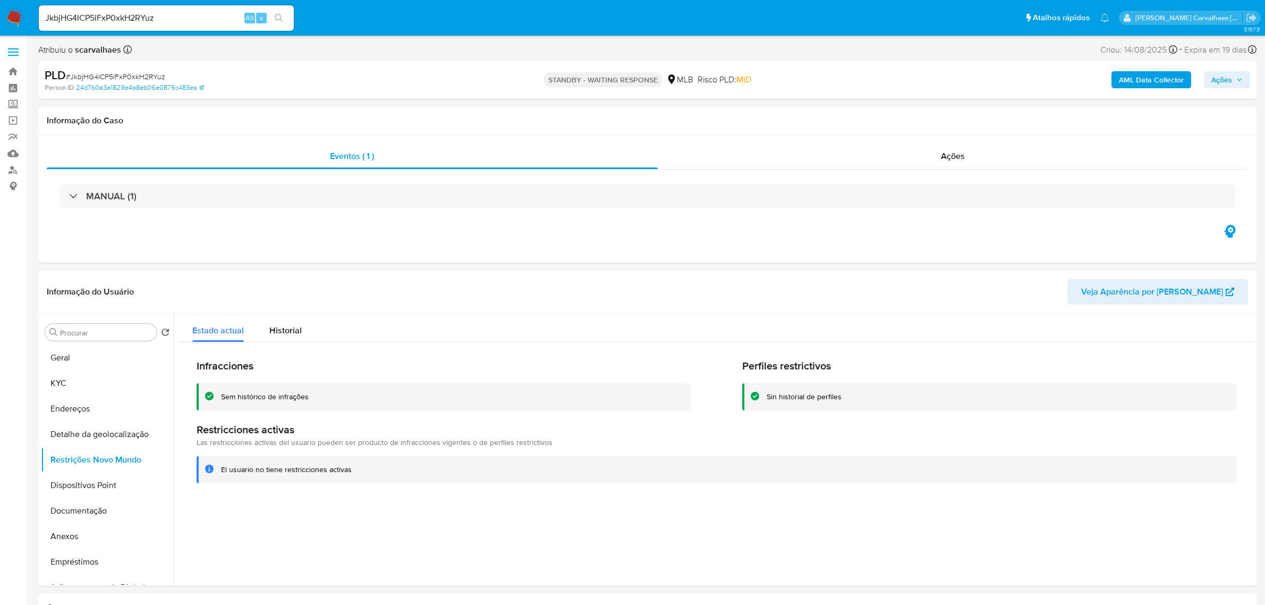 The width and height of the screenshot is (1265, 605). What do you see at coordinates (166, 18) in the screenshot?
I see `input: Pesquise usuários ou casos...` at bounding box center [166, 18].